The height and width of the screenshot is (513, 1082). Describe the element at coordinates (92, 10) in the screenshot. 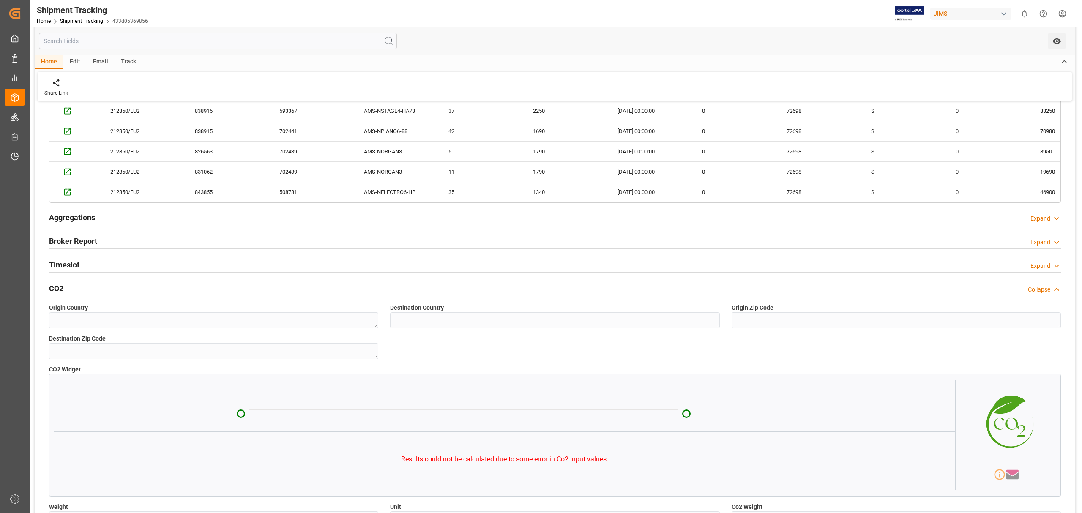

I see `div: Shipment Tracking` at that location.